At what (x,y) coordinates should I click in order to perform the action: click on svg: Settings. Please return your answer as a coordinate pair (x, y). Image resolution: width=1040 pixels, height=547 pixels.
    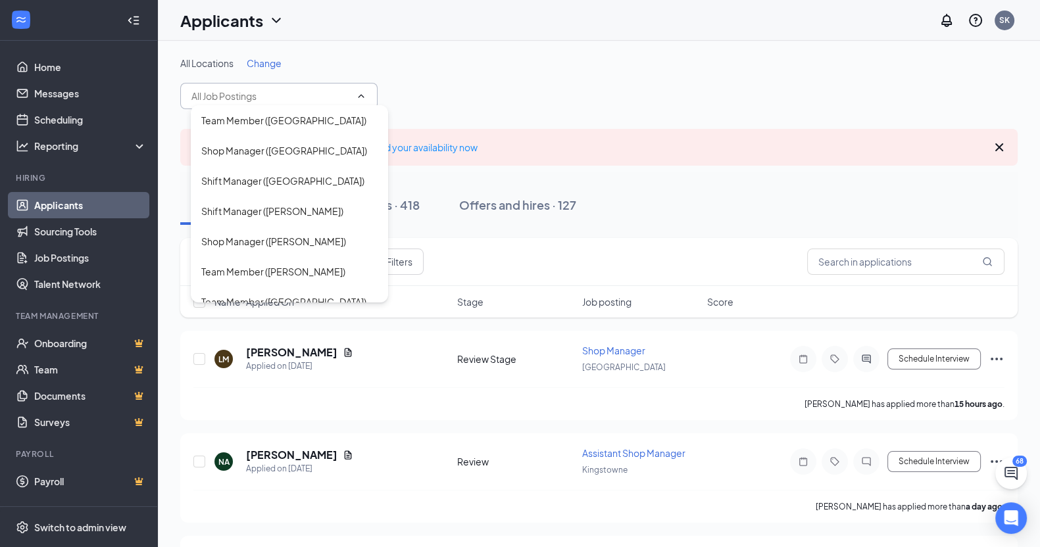
    Looking at the image, I should click on (22, 527).